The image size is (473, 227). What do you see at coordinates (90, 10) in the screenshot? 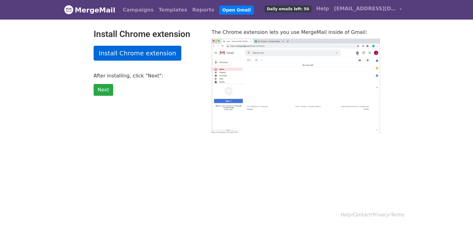
I see `a: MergeMail` at bounding box center [90, 10].